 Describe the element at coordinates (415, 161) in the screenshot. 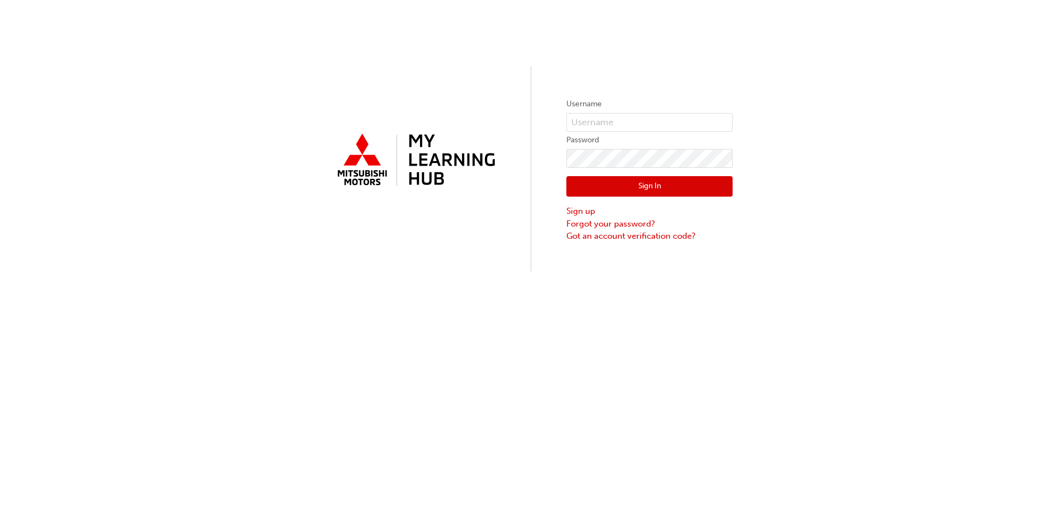

I see `img: mmal` at that location.